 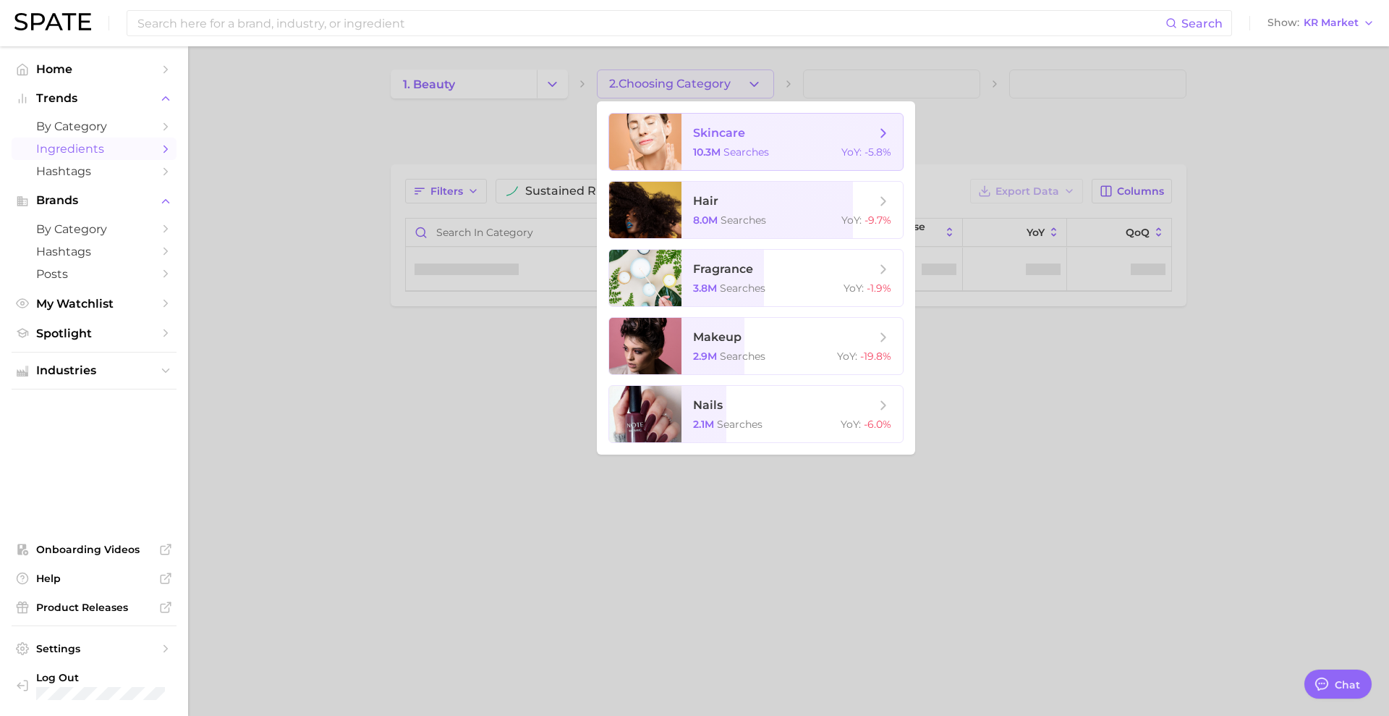 What do you see at coordinates (94, 69) in the screenshot?
I see `span: Home` at bounding box center [94, 69].